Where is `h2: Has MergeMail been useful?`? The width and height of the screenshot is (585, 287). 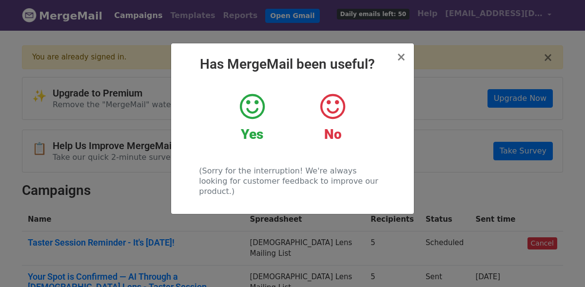
h2: Has MergeMail been useful? is located at coordinates (293, 64).